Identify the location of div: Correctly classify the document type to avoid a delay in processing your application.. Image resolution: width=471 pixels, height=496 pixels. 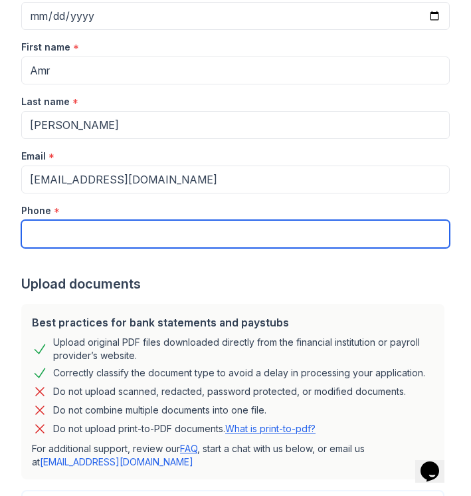
(239, 373).